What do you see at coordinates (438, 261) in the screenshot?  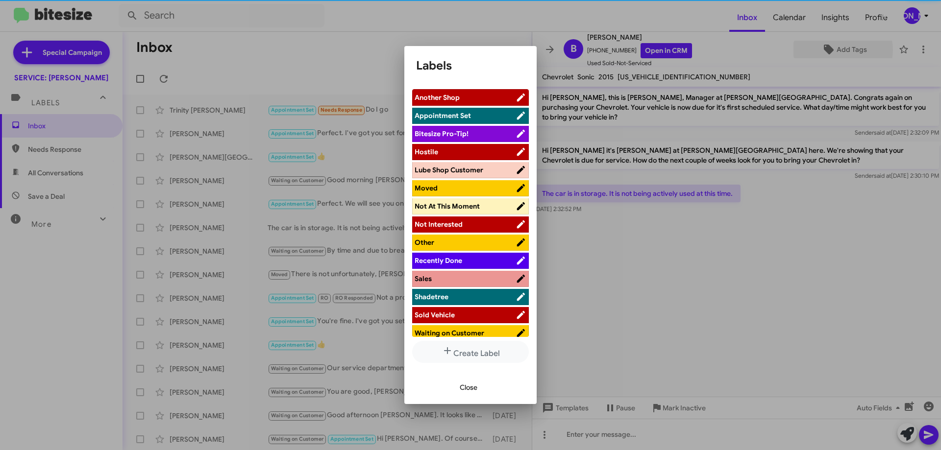 I see `span: Recently Done` at bounding box center [438, 261].